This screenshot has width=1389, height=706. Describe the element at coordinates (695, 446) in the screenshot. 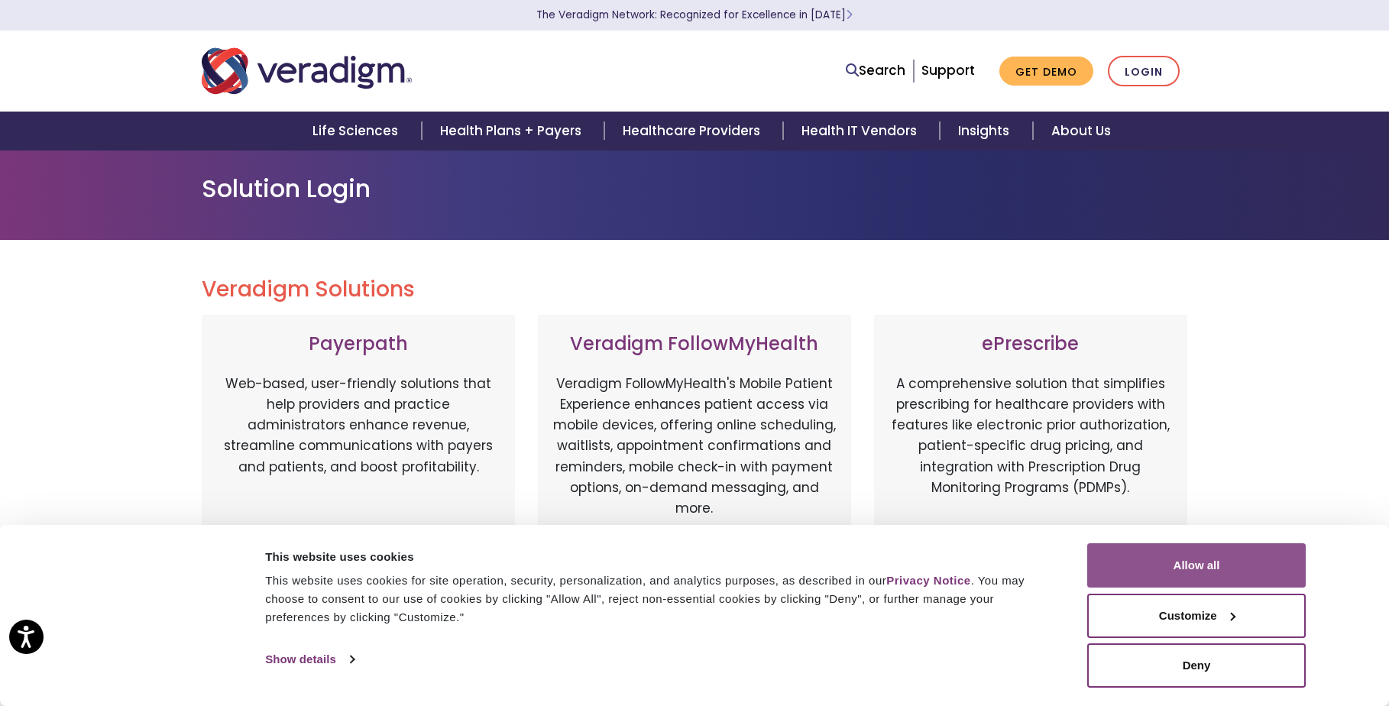

I see `p: Veradigm FollowMyHealth's Mobile Patient Experience enhances patient access via mobile devices, o...` at that location.